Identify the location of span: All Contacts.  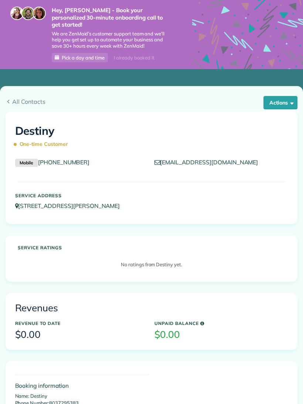
(155, 102).